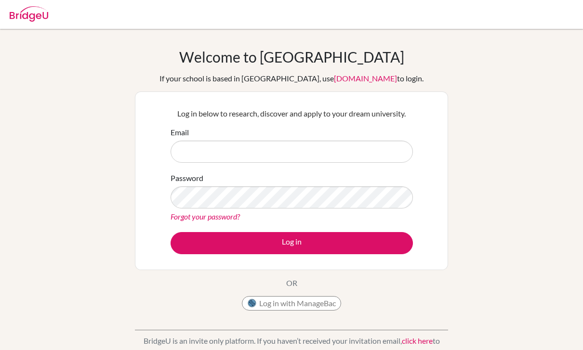 This screenshot has height=350, width=583. Describe the element at coordinates (291, 243) in the screenshot. I see `button: Log in` at that location.